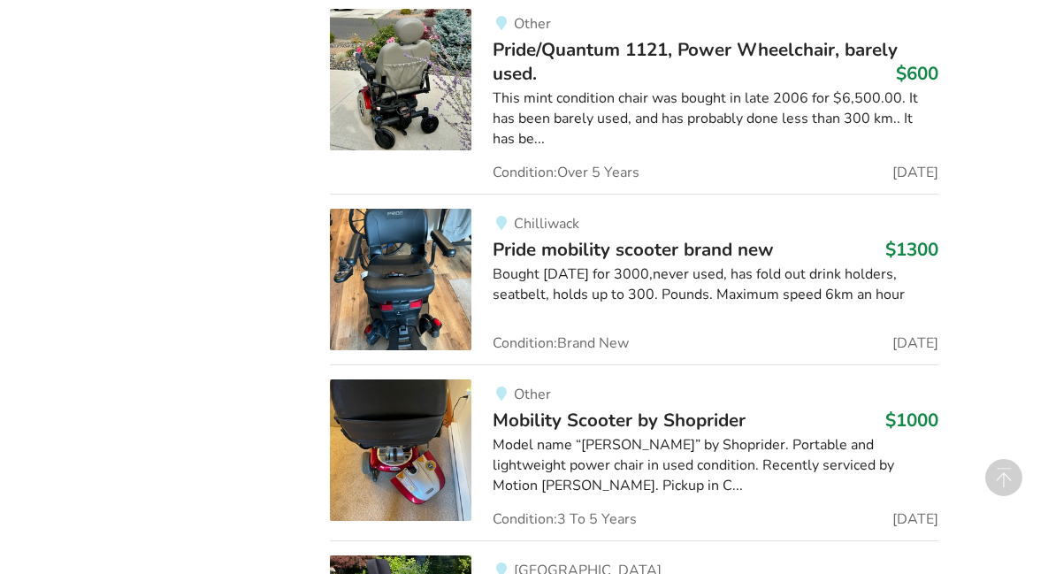  Describe the element at coordinates (566, 172) in the screenshot. I see `span: Condition: Over 5 Years` at that location.